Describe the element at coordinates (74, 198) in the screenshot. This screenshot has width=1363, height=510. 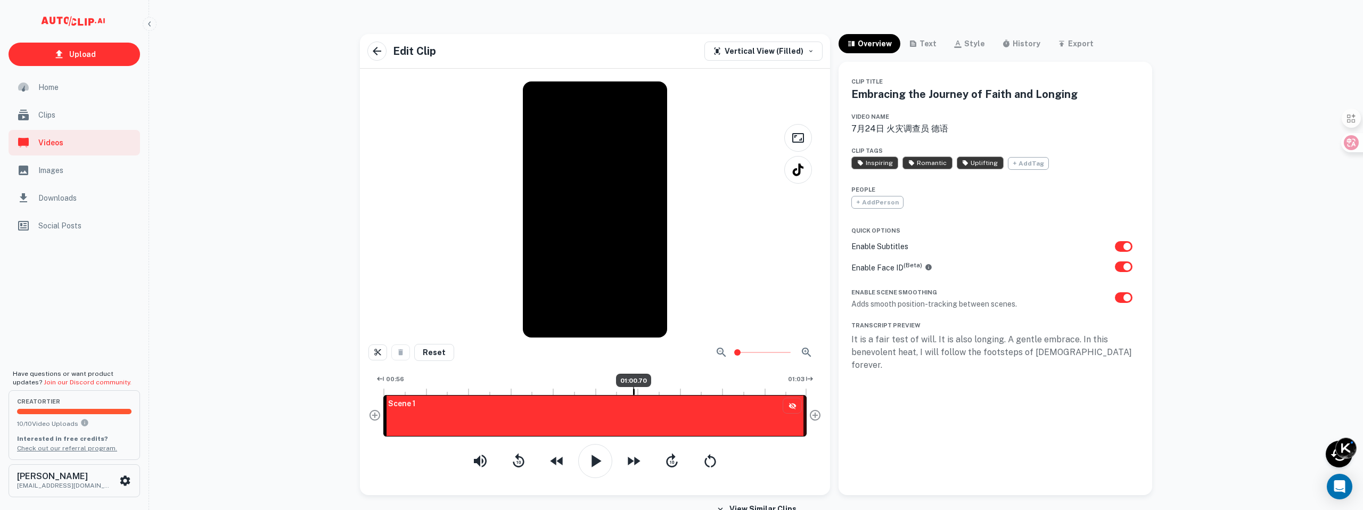
I see `div: Downloads` at that location.